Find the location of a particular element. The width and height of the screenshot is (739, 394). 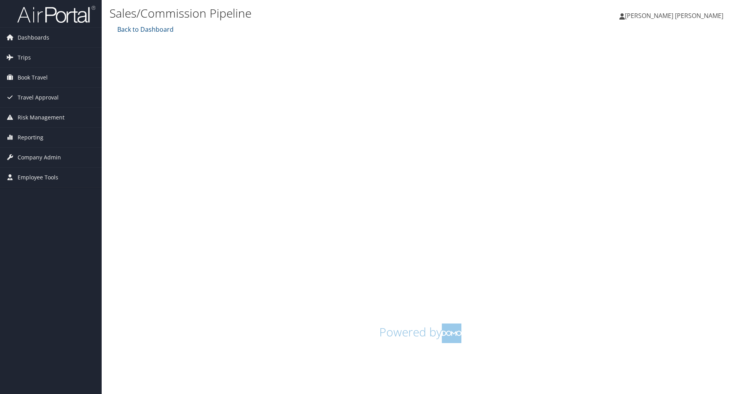

span: Reporting is located at coordinates (31, 137).